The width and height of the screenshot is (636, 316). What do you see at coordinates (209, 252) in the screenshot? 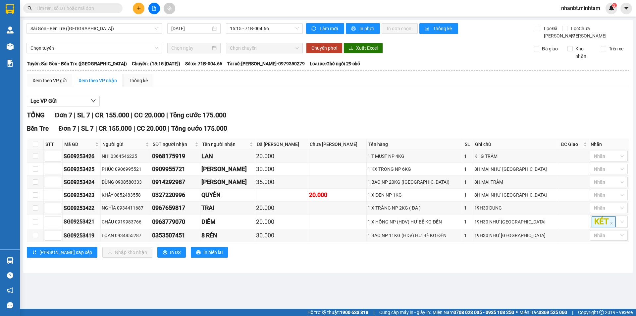
I see `button: printerIn biên lai` at bounding box center [209, 252].